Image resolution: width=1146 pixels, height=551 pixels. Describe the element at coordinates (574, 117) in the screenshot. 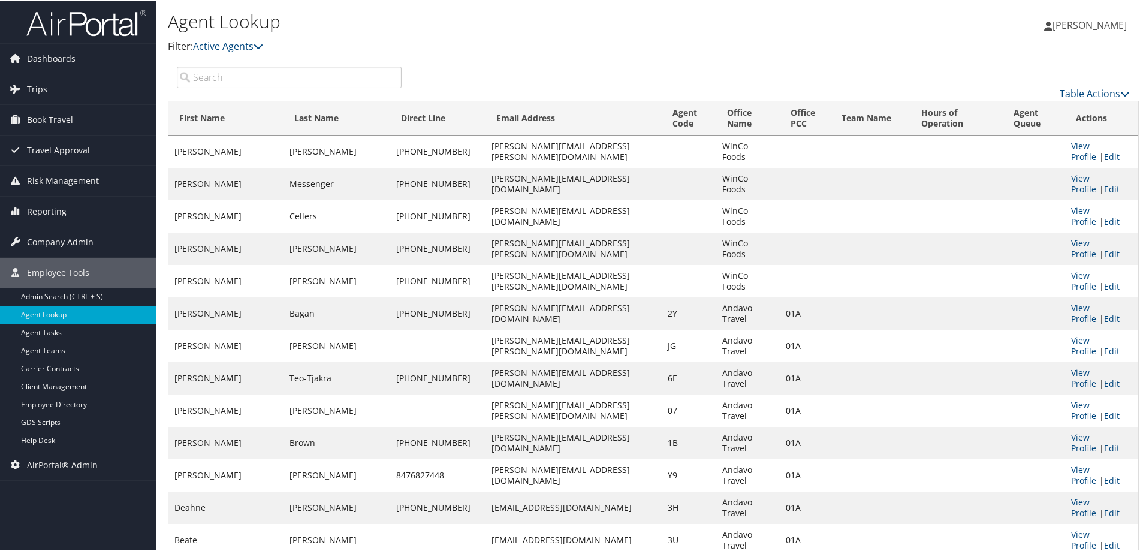

I see `th: Email Address: activate to sort column ascending` at that location.